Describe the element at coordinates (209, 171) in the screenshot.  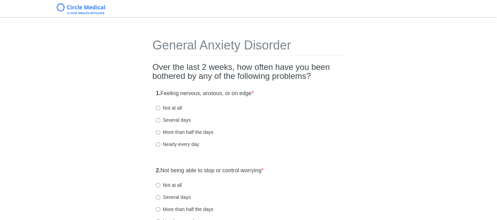
I see `label: Not being able to stop or control worrying` at that location.